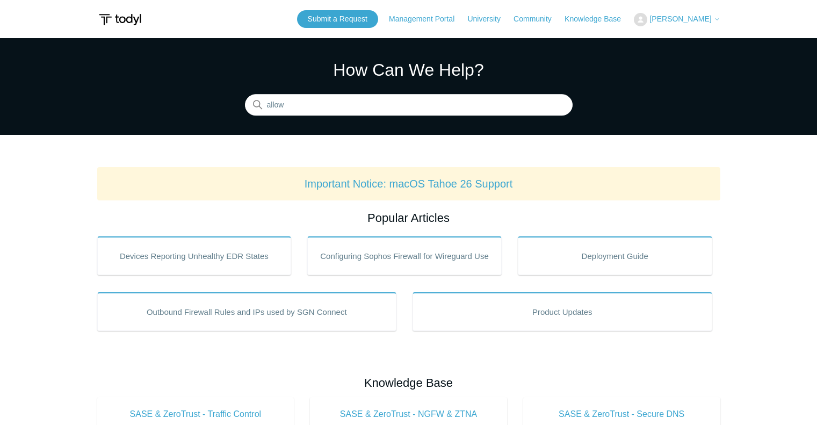 The height and width of the screenshot is (425, 817). I want to click on span: SASE & ZeroTrust - Traffic Control, so click(196, 414).